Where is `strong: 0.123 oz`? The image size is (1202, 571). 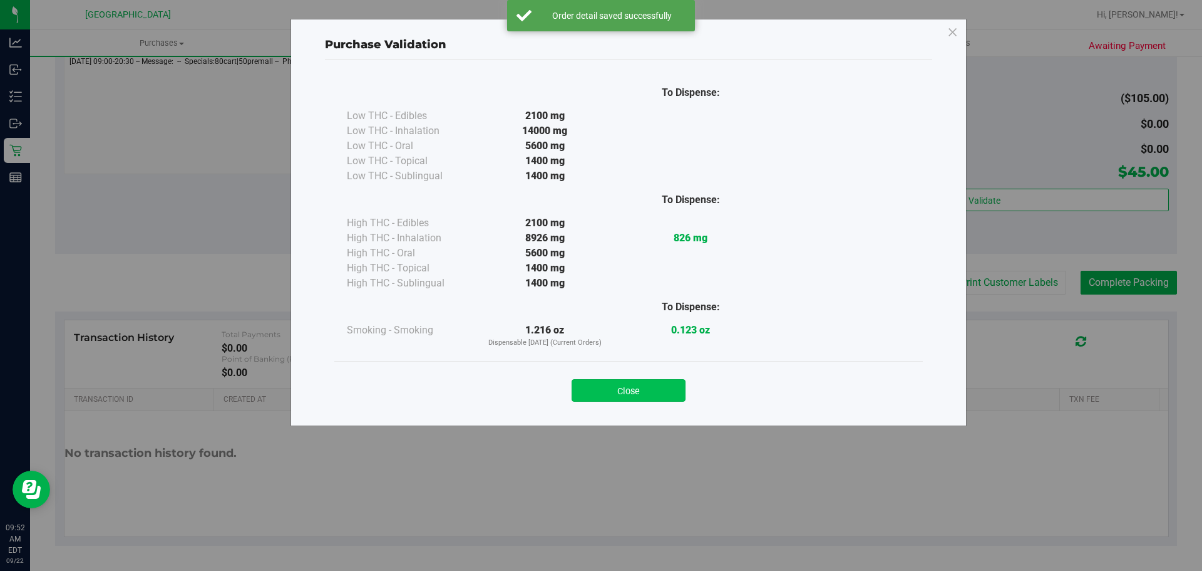 strong: 0.123 oz is located at coordinates (691, 329).